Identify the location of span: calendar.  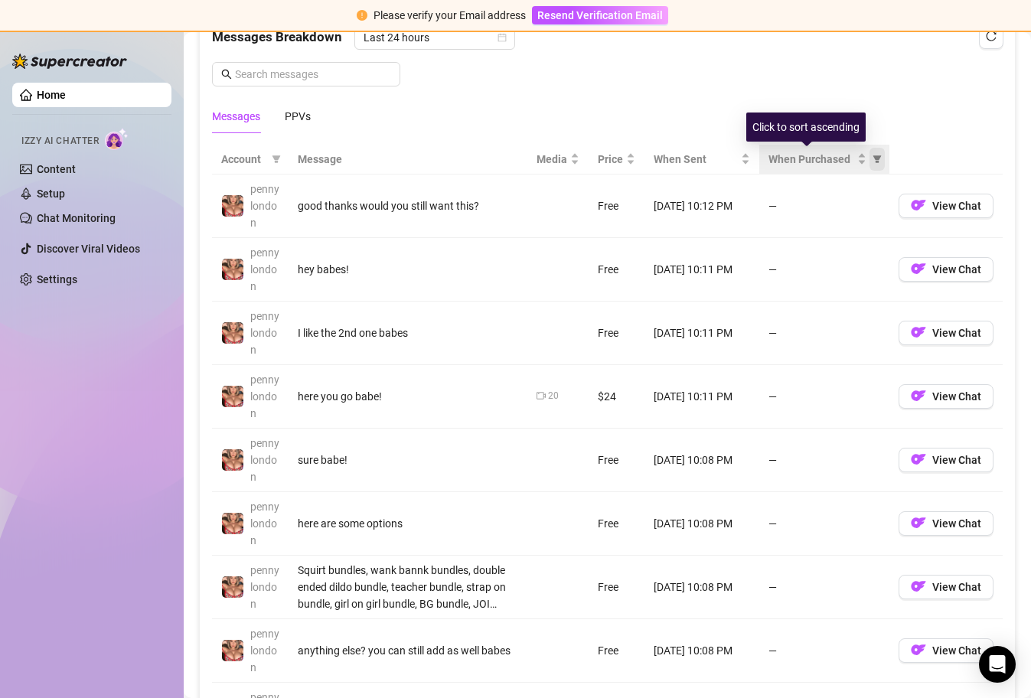
(502, 38).